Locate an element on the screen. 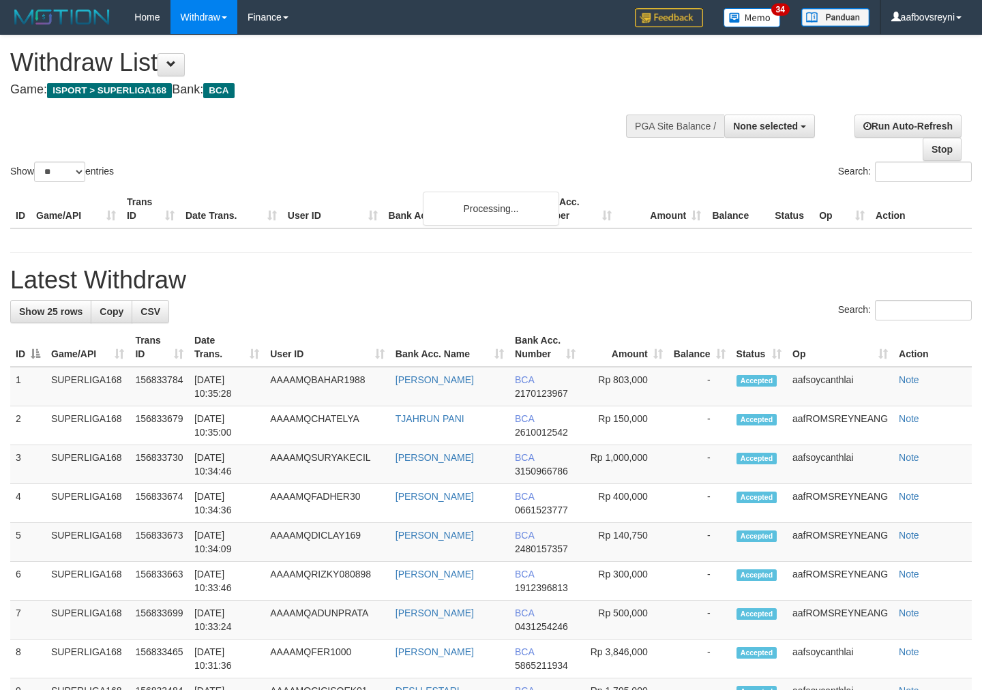 Image resolution: width=982 pixels, height=690 pixels. td: AAAAMQFER1000 is located at coordinates (327, 659).